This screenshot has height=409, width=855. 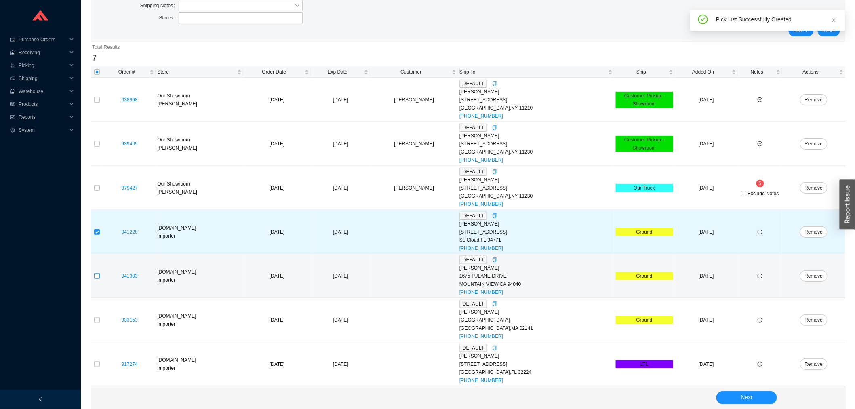 What do you see at coordinates (411, 72) in the screenshot?
I see `span: Customer` at bounding box center [411, 72].